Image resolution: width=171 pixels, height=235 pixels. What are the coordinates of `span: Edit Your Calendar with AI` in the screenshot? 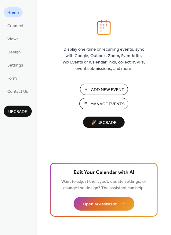 It's located at (104, 172).